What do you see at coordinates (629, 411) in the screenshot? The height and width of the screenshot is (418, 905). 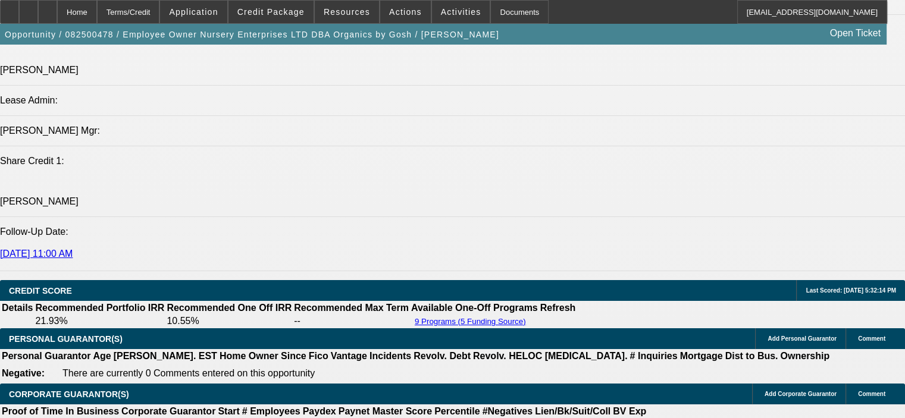 I see `b: BV Exp` at bounding box center [629, 411].